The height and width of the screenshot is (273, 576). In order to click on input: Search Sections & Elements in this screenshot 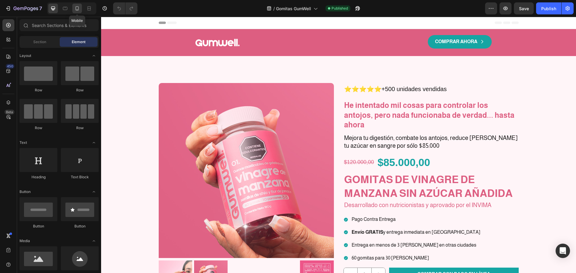, I will do `click(59, 25)`.